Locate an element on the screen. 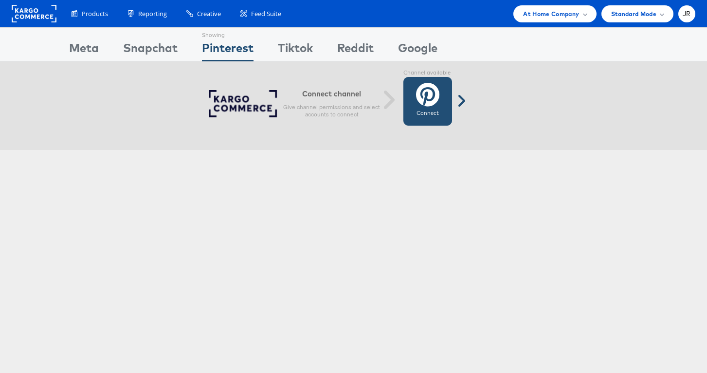 This screenshot has height=373, width=707. div: Google is located at coordinates (418, 50).